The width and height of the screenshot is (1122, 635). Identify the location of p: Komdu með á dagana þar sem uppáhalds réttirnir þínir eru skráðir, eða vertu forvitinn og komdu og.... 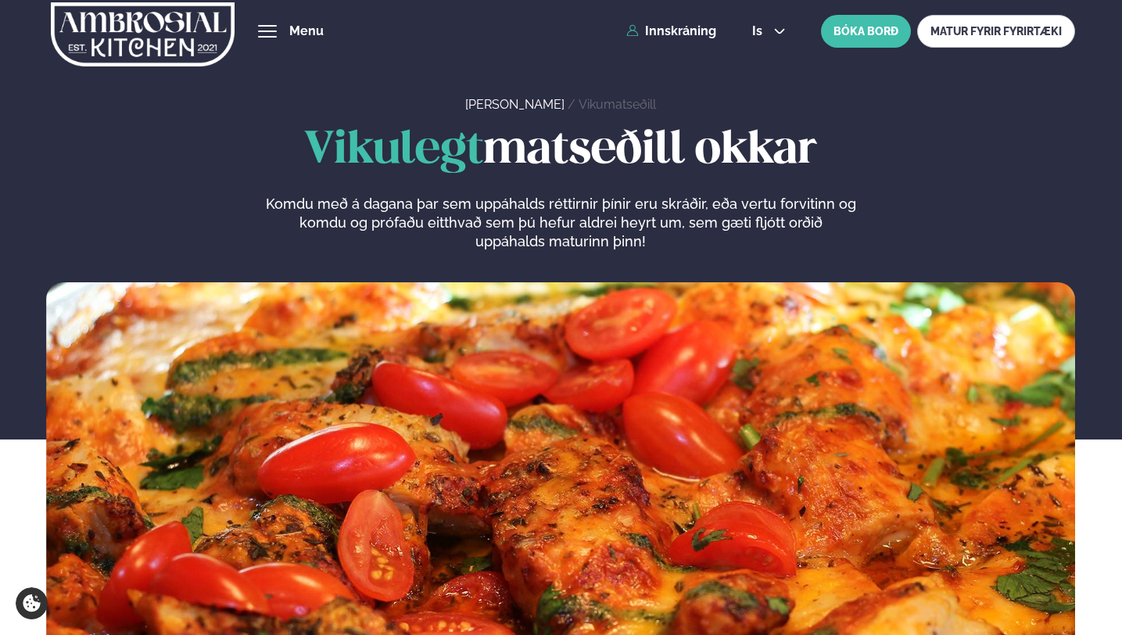
(561, 223).